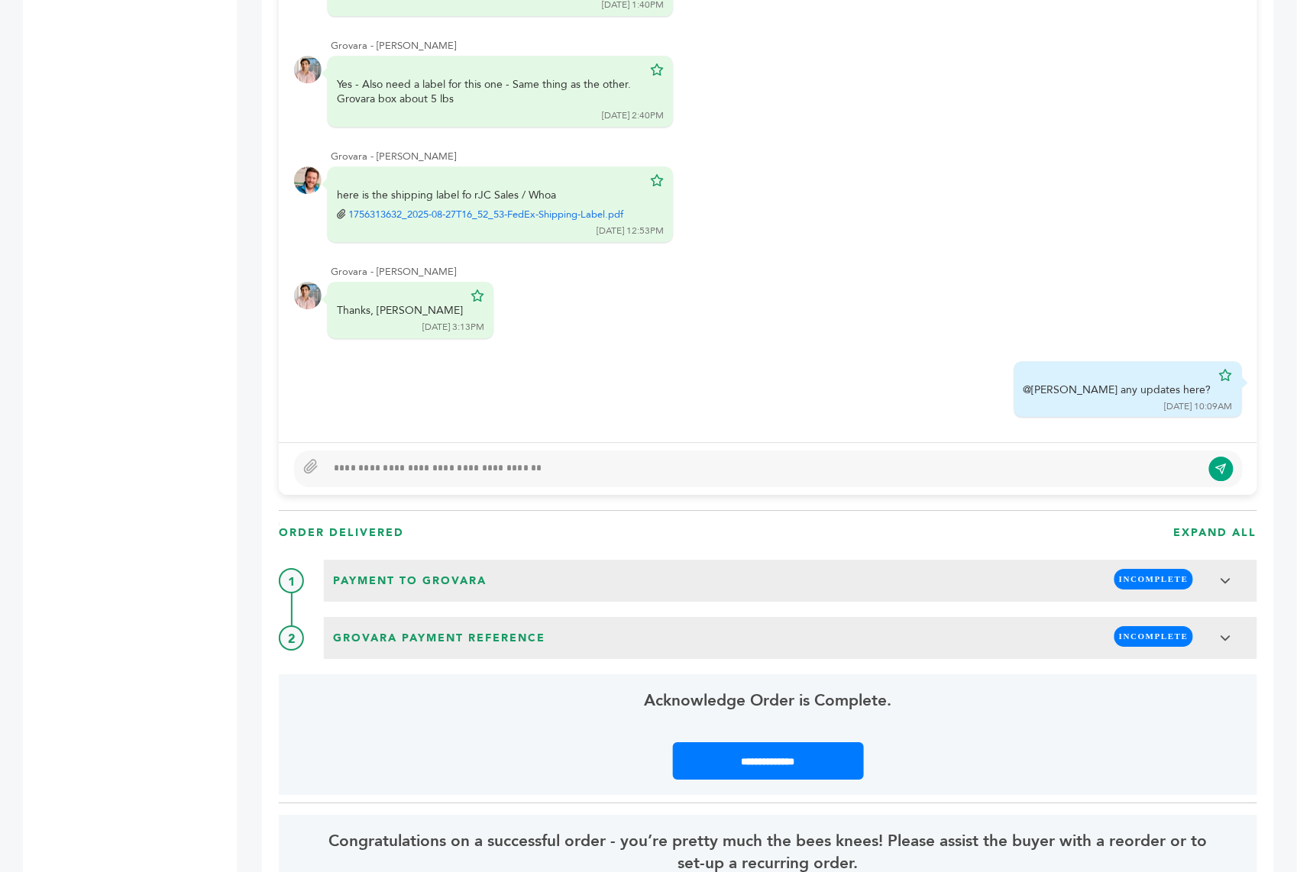 Image resolution: width=1297 pixels, height=872 pixels. Describe the element at coordinates (1215, 533) in the screenshot. I see `h3: EXPAND ALL` at that location.